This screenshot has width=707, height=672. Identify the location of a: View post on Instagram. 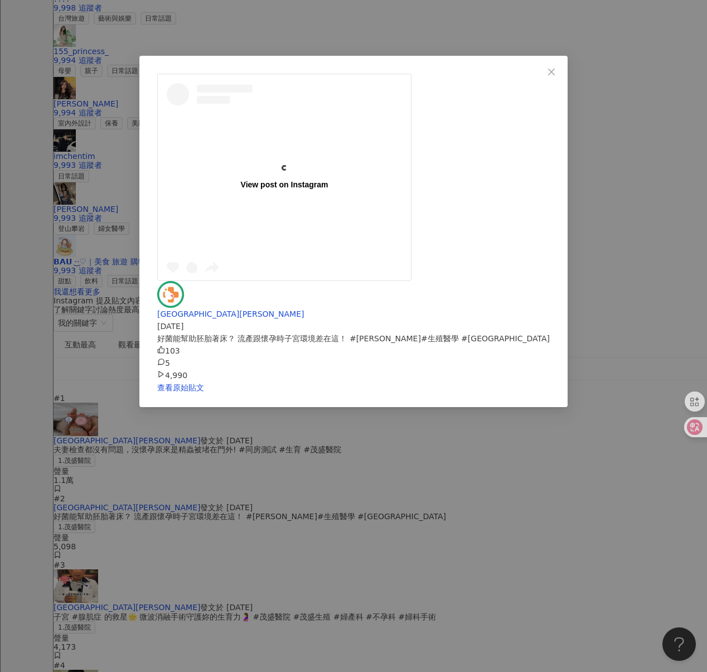
(284, 177).